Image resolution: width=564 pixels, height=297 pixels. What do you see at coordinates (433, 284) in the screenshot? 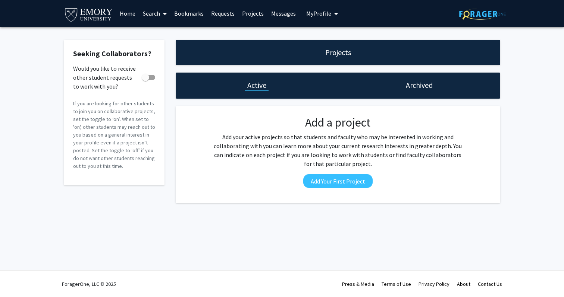
I see `a: Privacy Policy` at bounding box center [433, 284].